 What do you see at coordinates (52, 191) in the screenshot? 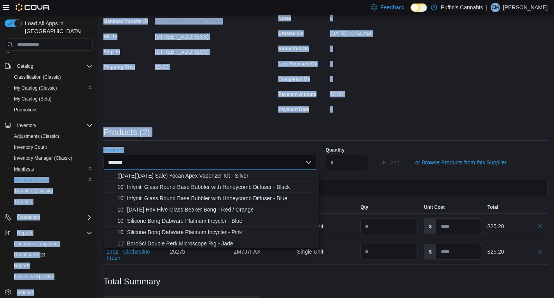
I see `button: Transfers (Classic)` at bounding box center [52, 191].